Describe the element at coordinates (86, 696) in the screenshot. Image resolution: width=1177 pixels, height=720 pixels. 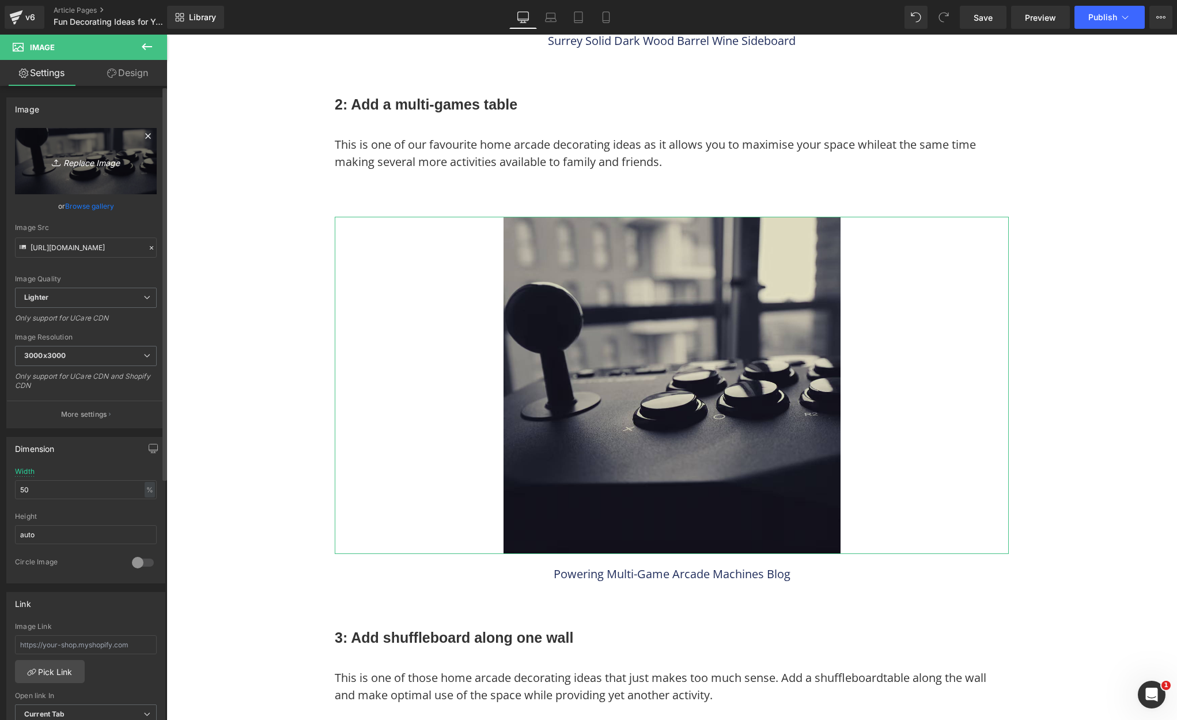
I see `div: Open link In` at that location.